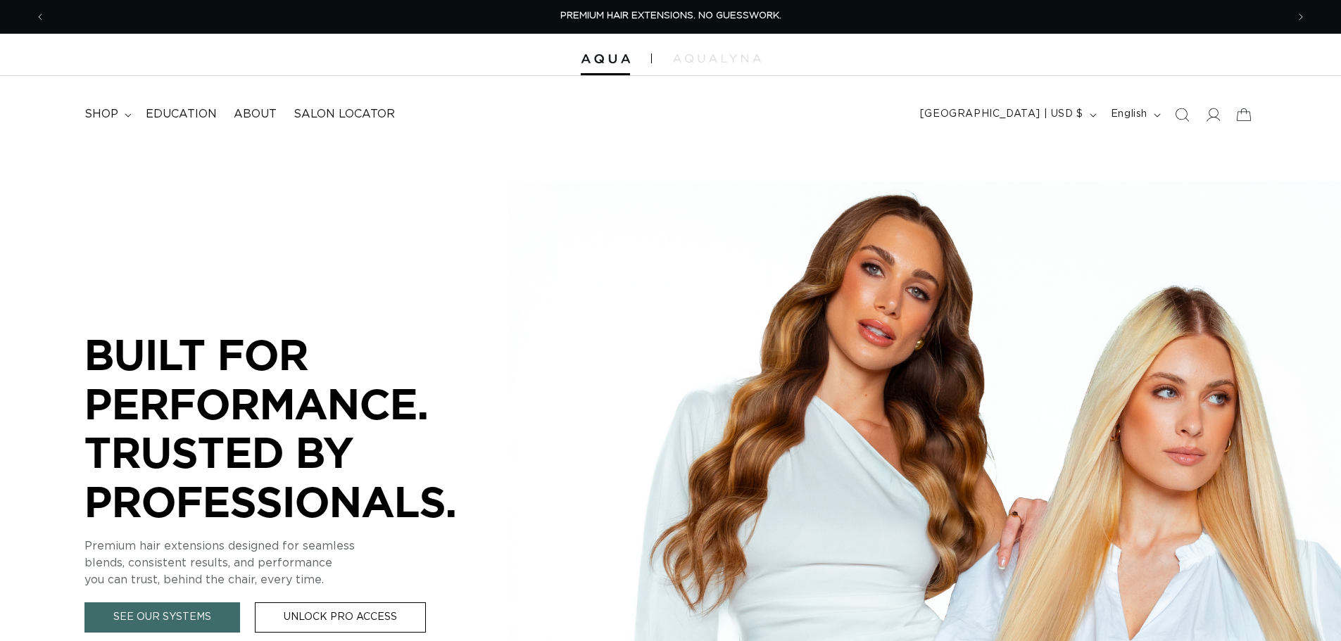 The image size is (1341, 641). What do you see at coordinates (1182, 115) in the screenshot?
I see `summary: Search` at bounding box center [1182, 115].